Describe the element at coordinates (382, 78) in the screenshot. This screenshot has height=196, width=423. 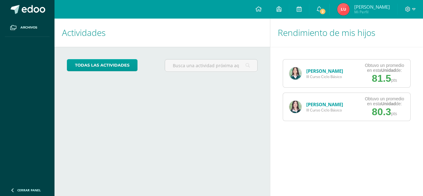
I see `span: 81.5` at that location.